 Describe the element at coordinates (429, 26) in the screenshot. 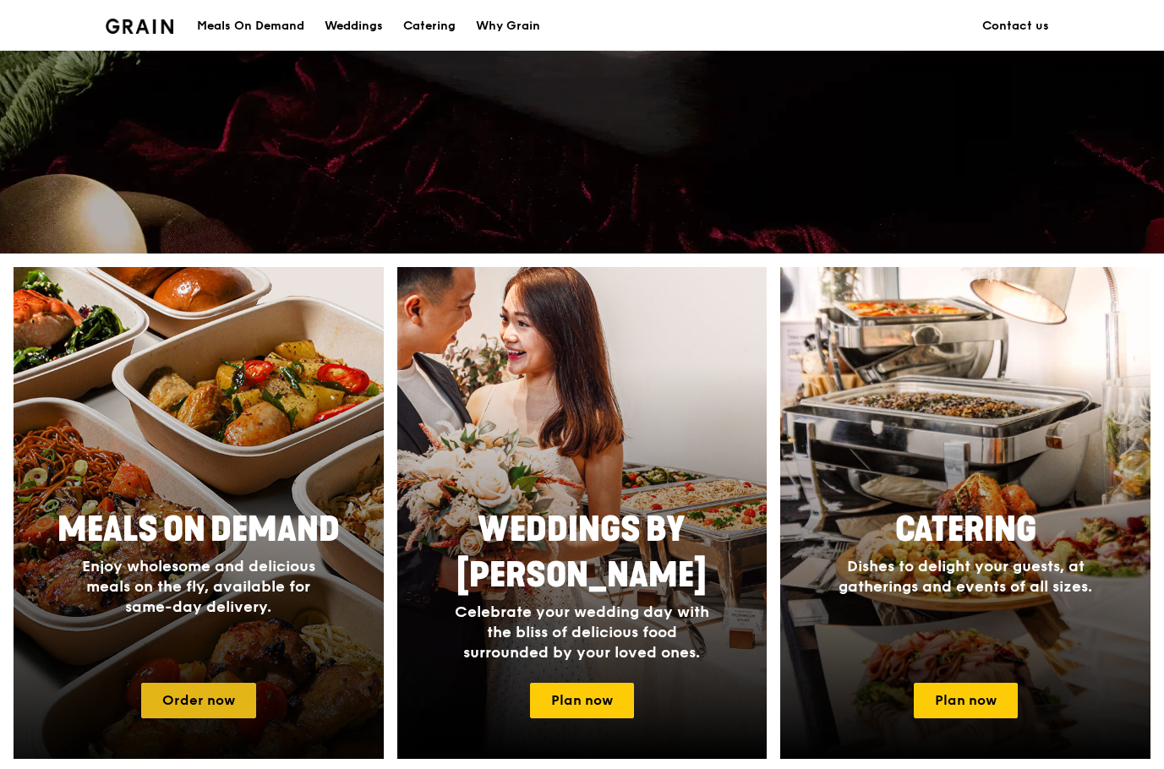

I see `div: Catering` at that location.